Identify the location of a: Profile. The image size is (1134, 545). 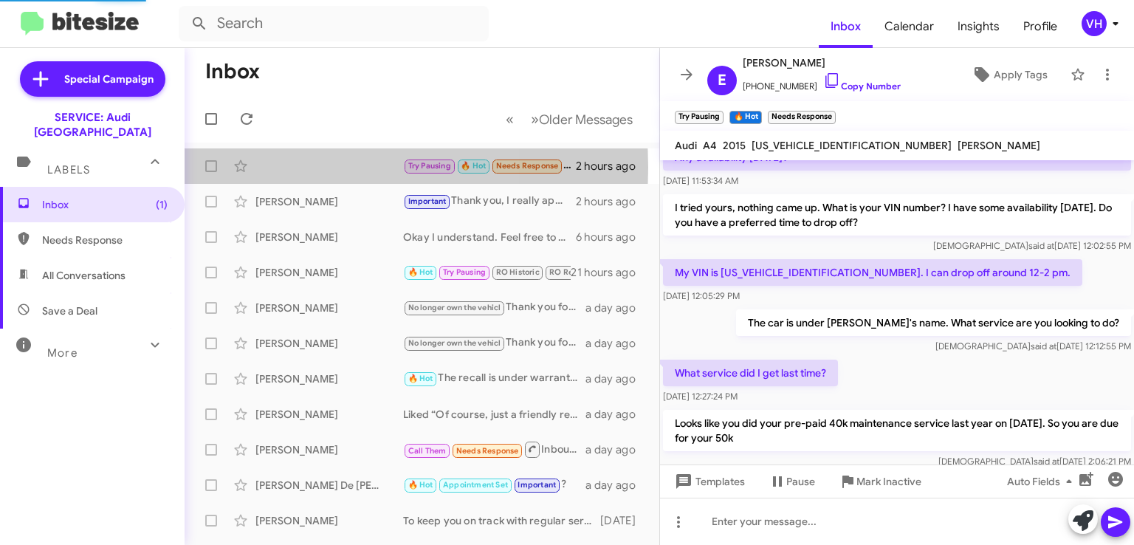
(1040, 27).